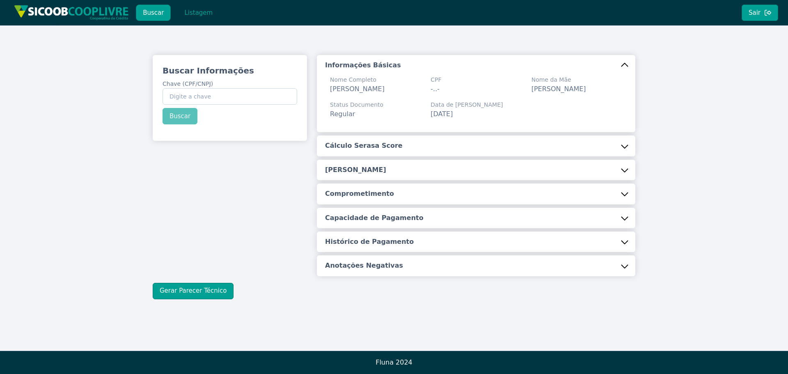  Describe the element at coordinates (357, 80) in the screenshot. I see `span: Nome Completo` at that location.